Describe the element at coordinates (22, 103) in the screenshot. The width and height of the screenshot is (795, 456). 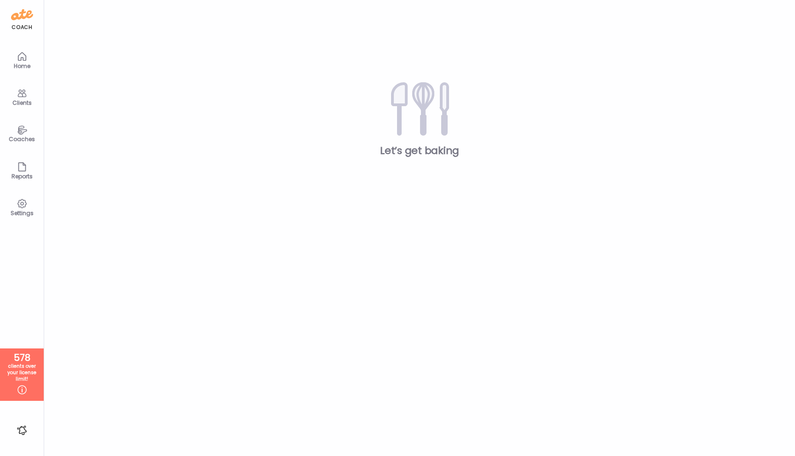
I see `div: Clients` at that location.